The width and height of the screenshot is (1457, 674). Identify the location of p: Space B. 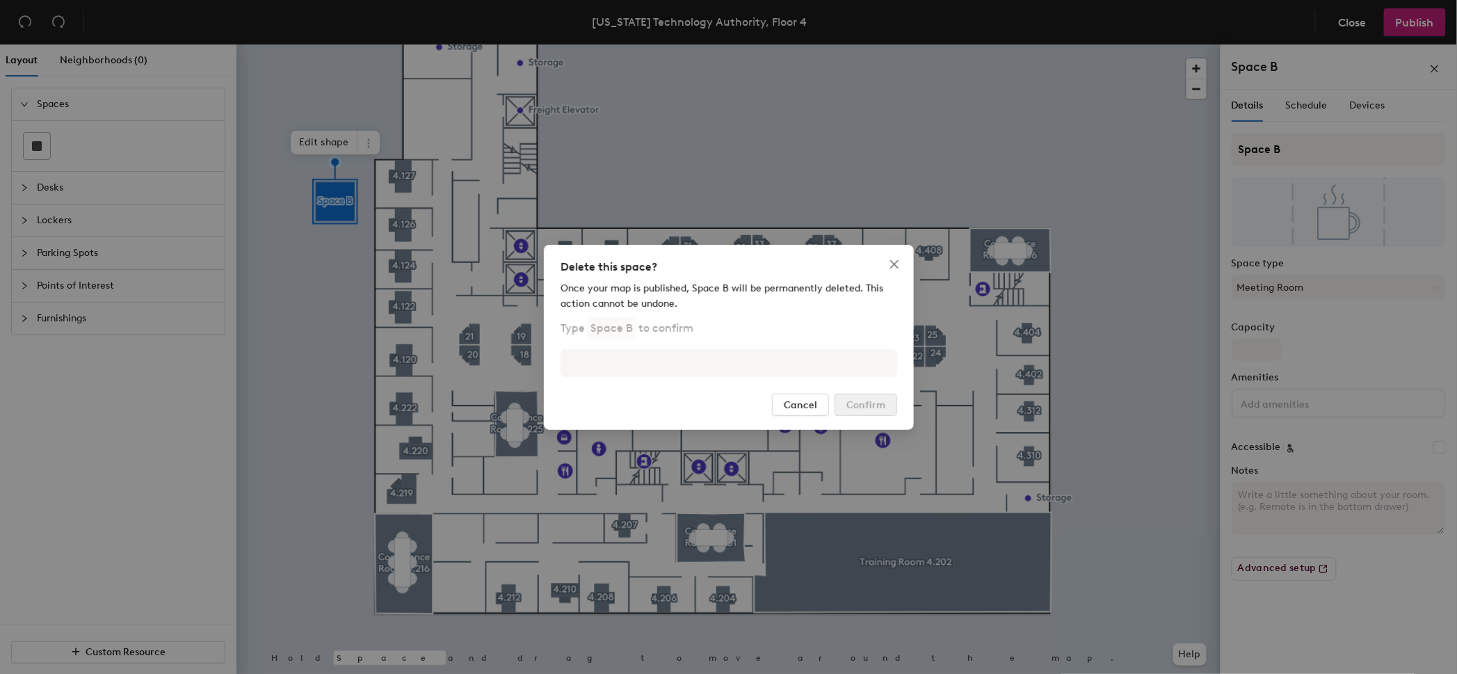
(612, 328).